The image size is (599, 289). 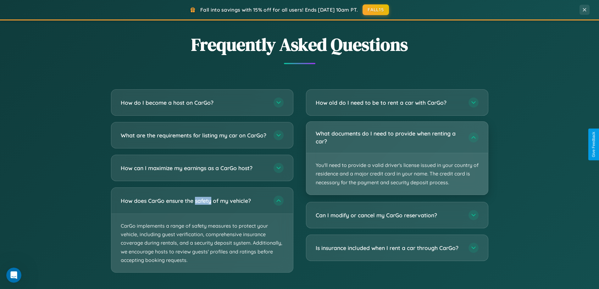 I want to click on h3: What are the requirements for listing my car on CarGo?, so click(x=194, y=135).